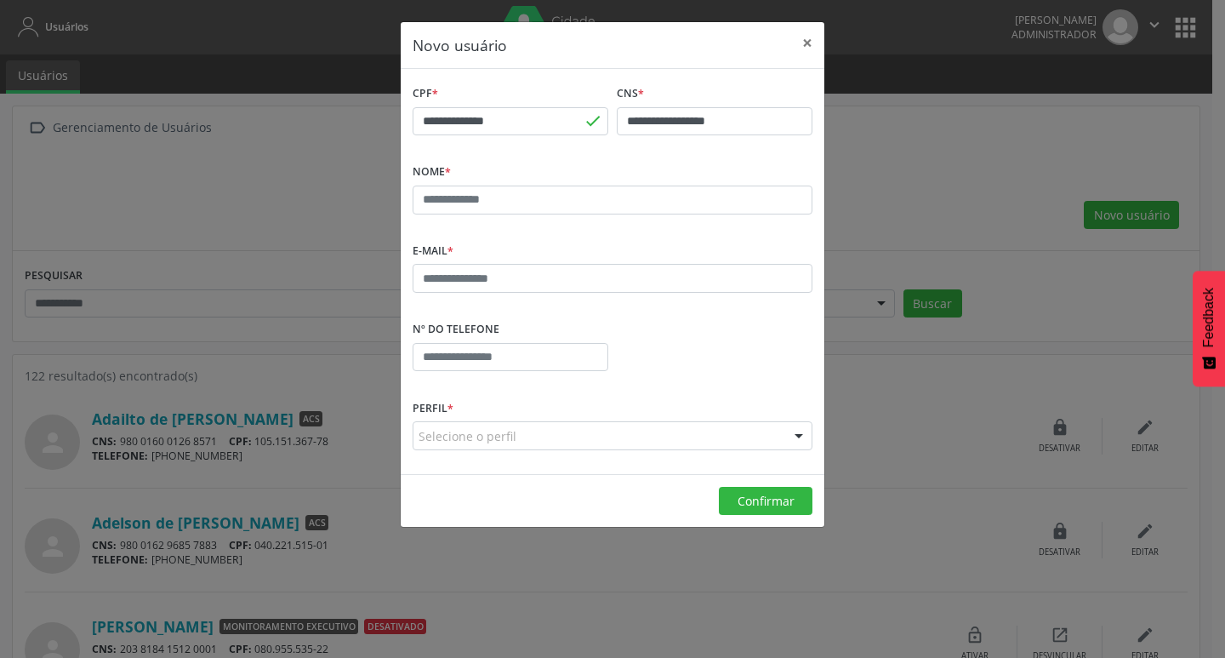 This screenshot has height=658, width=1225. What do you see at coordinates (766, 501) in the screenshot?
I see `button: Confirmar` at bounding box center [766, 501].